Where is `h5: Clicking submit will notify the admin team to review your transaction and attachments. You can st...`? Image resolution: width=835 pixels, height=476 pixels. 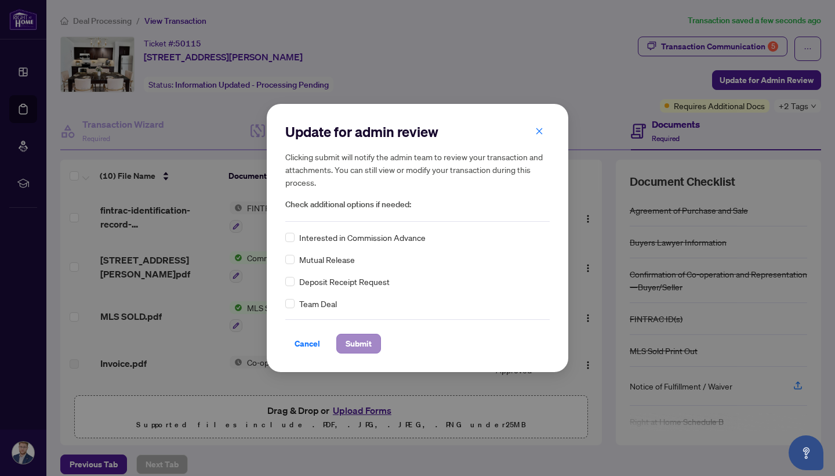 h5: Clicking submit will notify the admin team to review your transaction and attachments. You can st... is located at coordinates (418, 169).